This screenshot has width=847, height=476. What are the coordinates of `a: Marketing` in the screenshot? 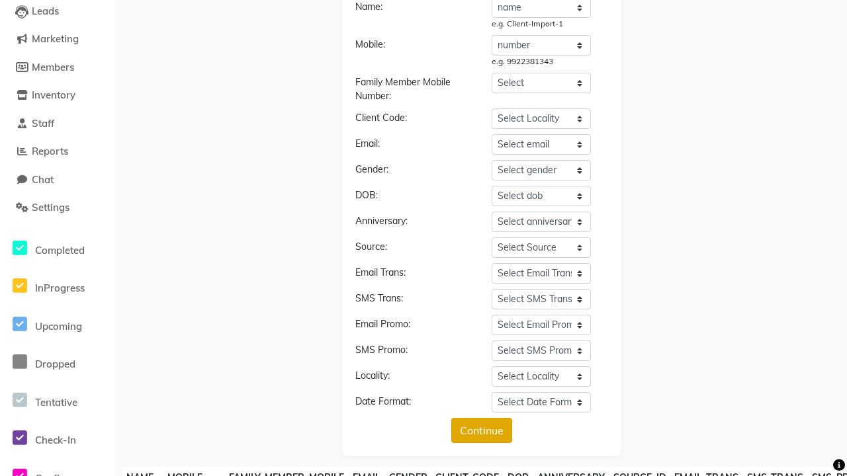 It's located at (58, 39).